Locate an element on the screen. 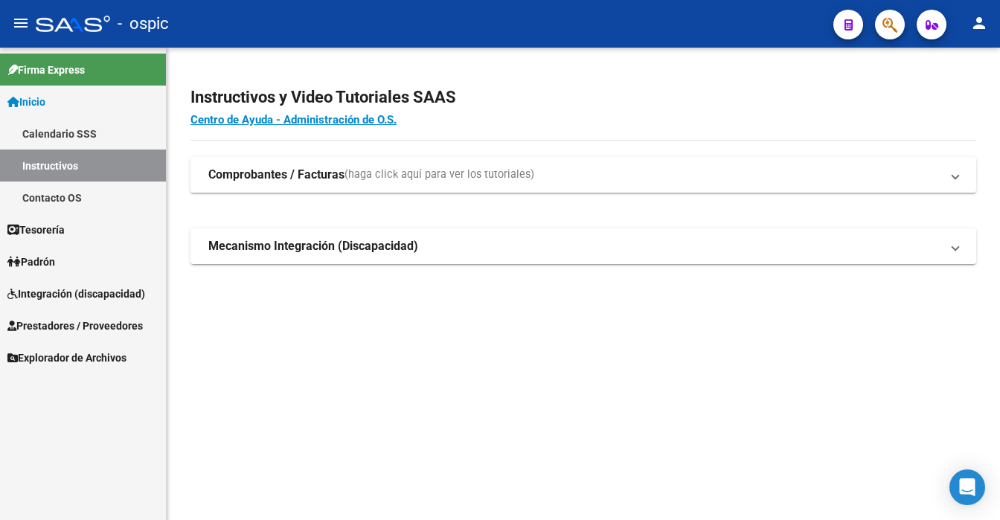 The width and height of the screenshot is (1000, 520). mat-icon: menu is located at coordinates (21, 23).